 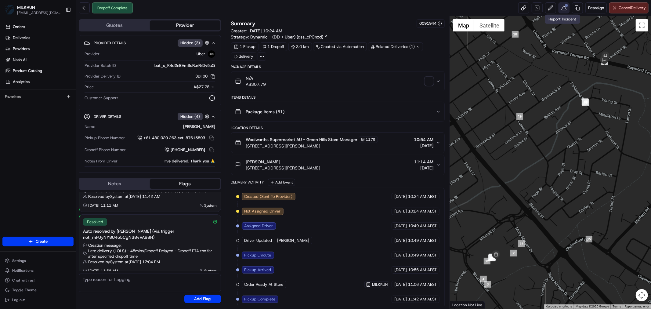 What do you see at coordinates (281, 182) in the screenshot?
I see `button: Add Event` at bounding box center [281, 182].